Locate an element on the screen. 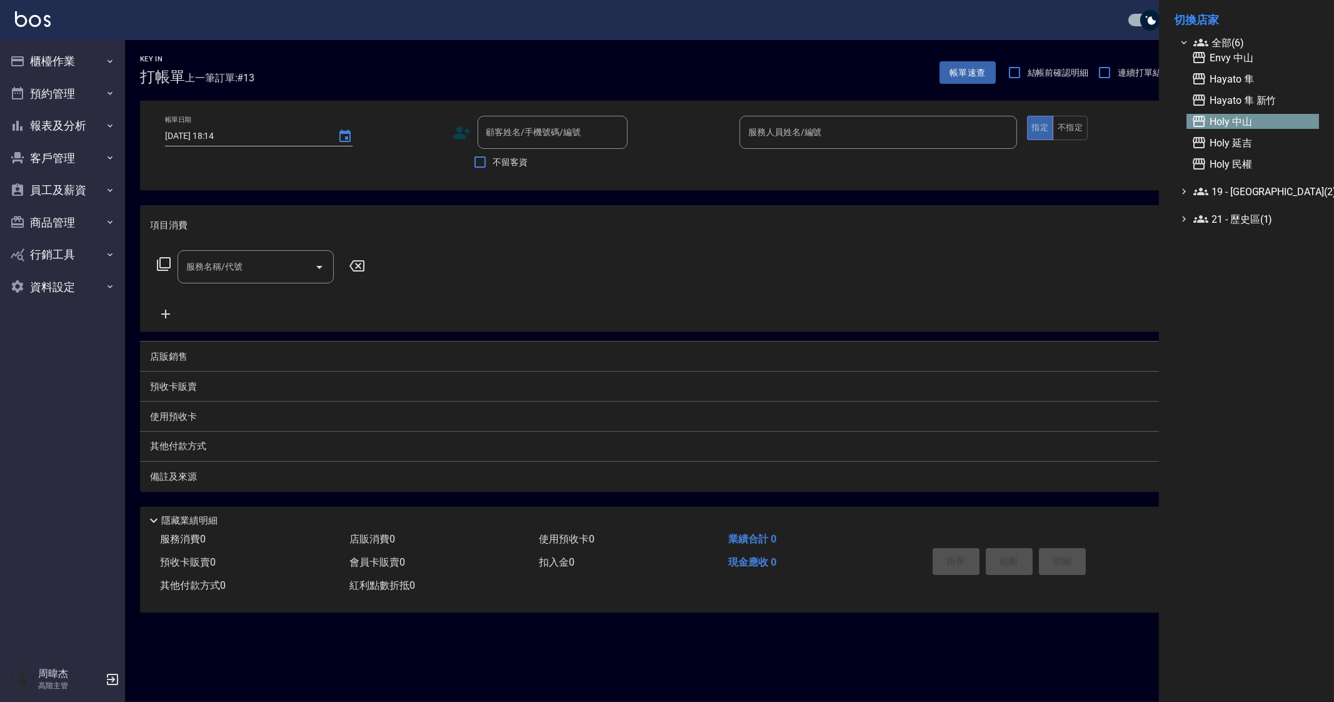 The image size is (1334, 702). span: Holy 延吉 is located at coordinates (1253, 143).